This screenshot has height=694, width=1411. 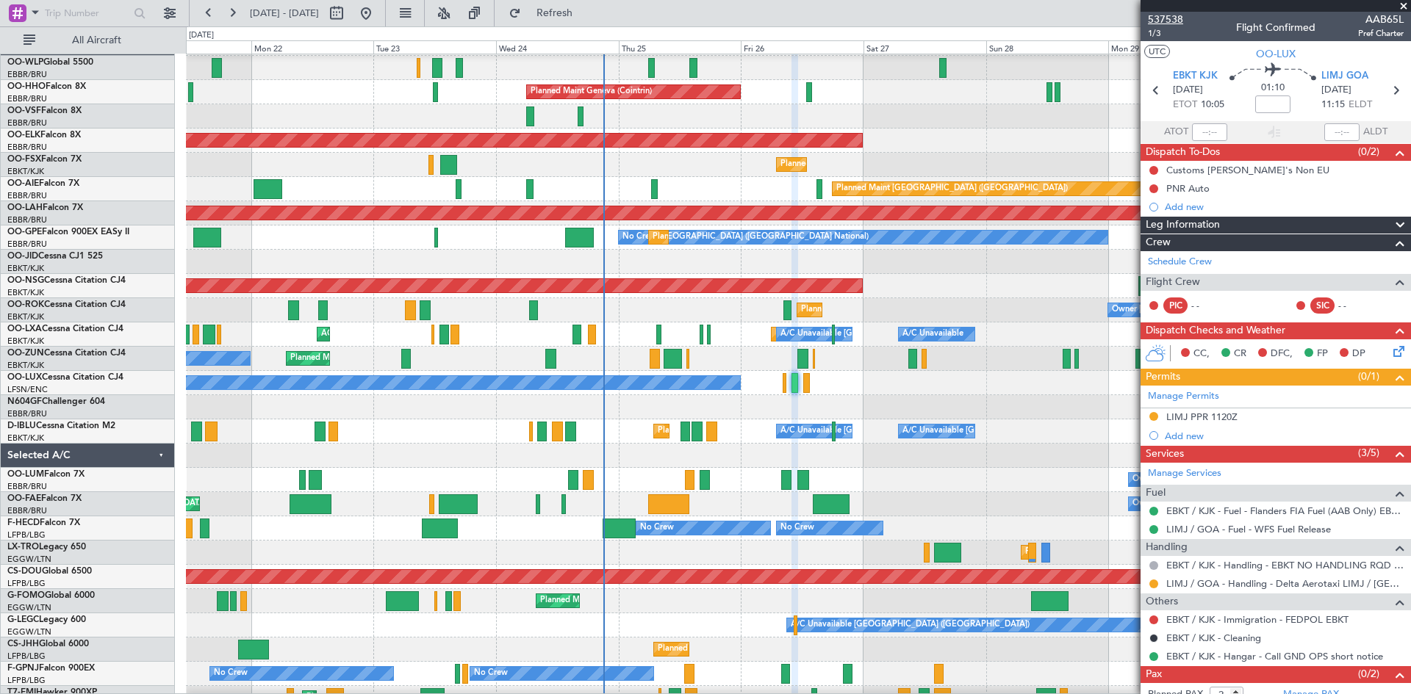 What do you see at coordinates (66, 305) in the screenshot?
I see `a: OO-ROKCessna Citation CJ4` at bounding box center [66, 305].